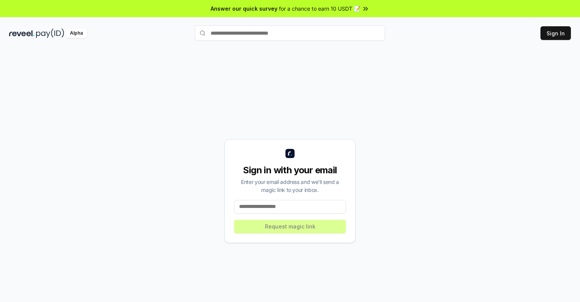 This screenshot has height=302, width=580. I want to click on div: Enter your email address and we’ll send a magic link to your inbox., so click(290, 186).